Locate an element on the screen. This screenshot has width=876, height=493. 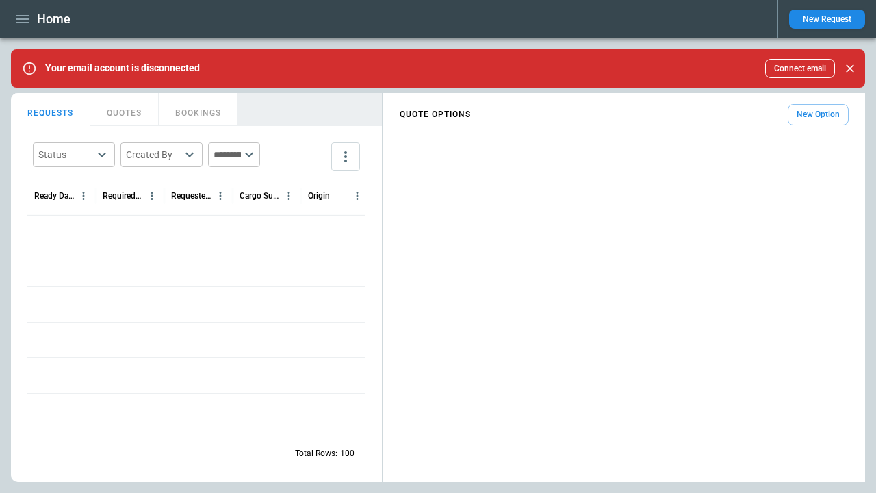
div: Created By is located at coordinates (153, 155).